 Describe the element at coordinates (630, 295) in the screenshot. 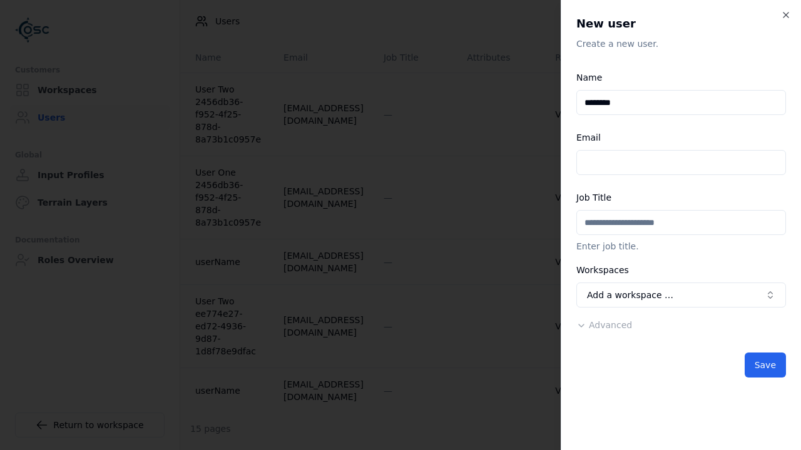

I see `span: Add a workspace …` at that location.